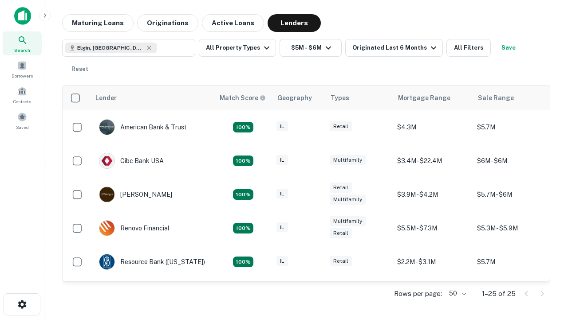  I want to click on th: Types, so click(359, 98).